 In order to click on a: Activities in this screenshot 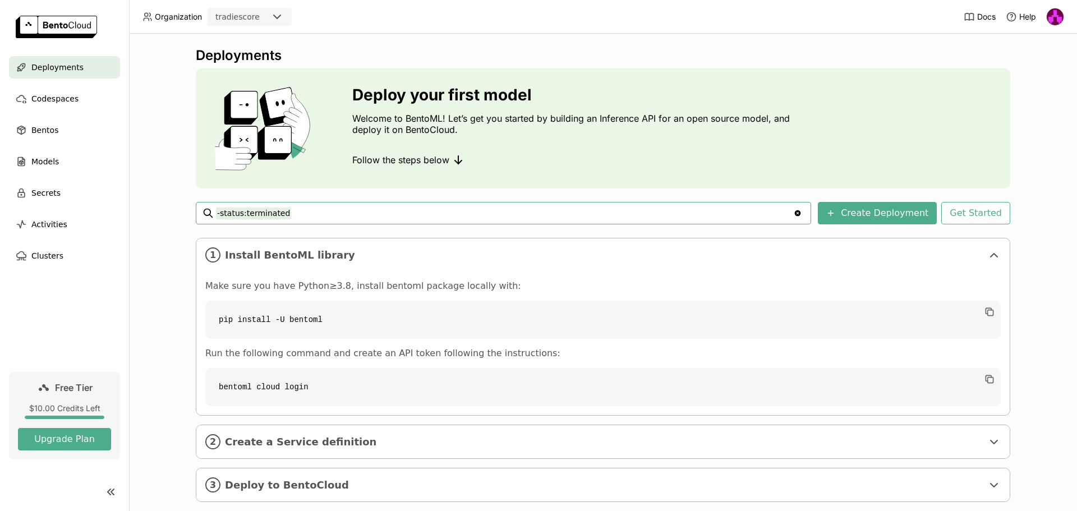, I will do `click(65, 224)`.